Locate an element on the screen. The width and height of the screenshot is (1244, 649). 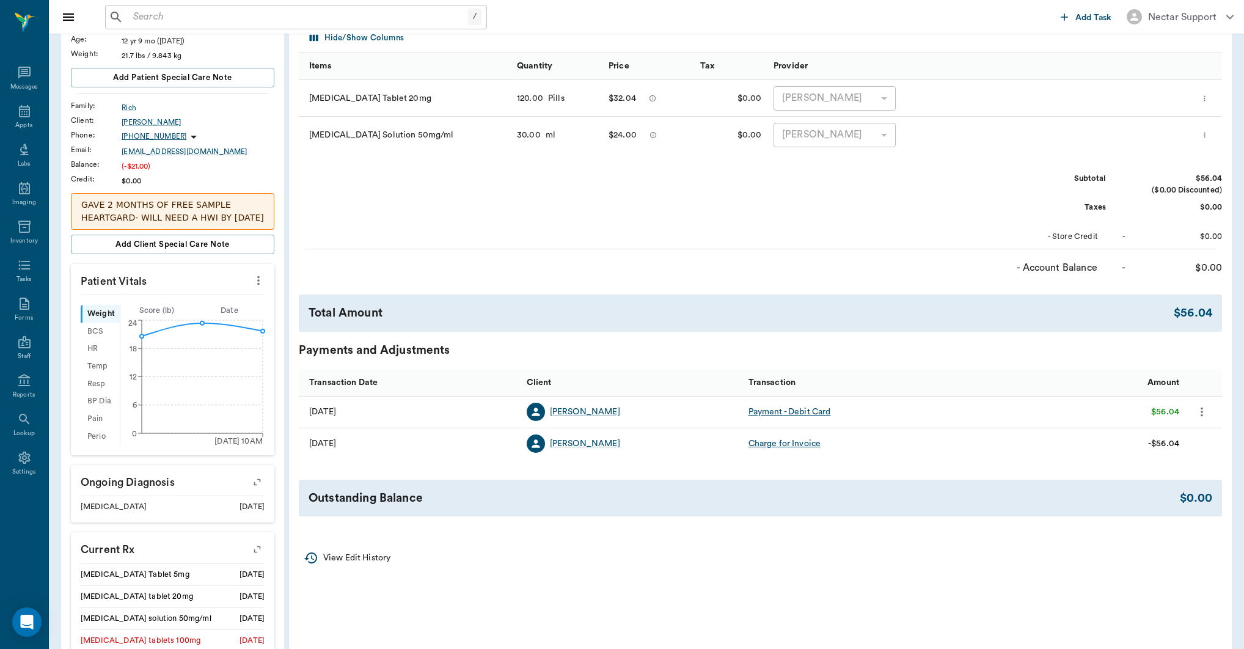
button: Add client Special Care Note is located at coordinates (172, 244).